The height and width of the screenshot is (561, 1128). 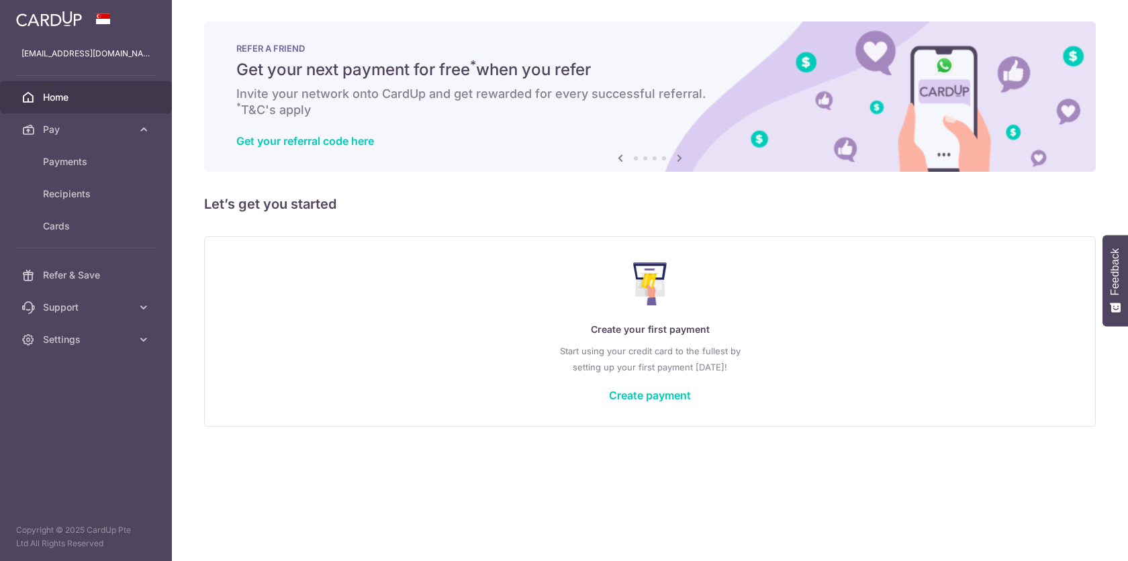 What do you see at coordinates (87, 130) in the screenshot?
I see `span: Pay` at bounding box center [87, 130].